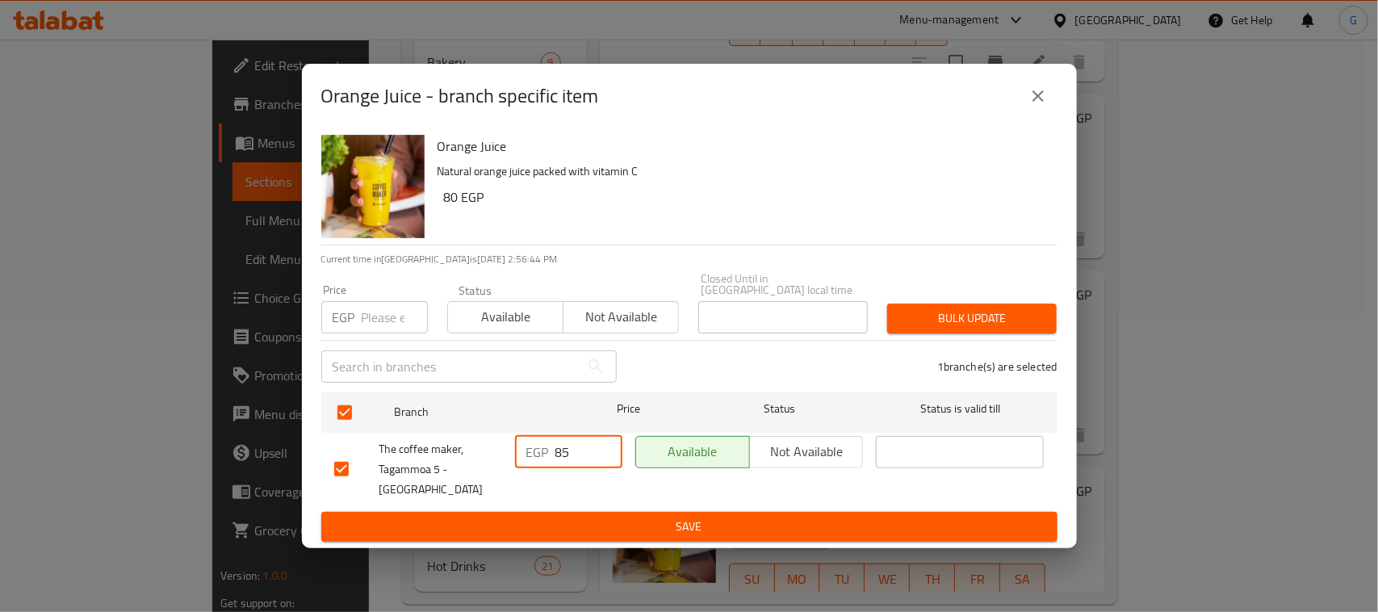  What do you see at coordinates (1038, 96) in the screenshot?
I see `button: close` at bounding box center [1038, 96].